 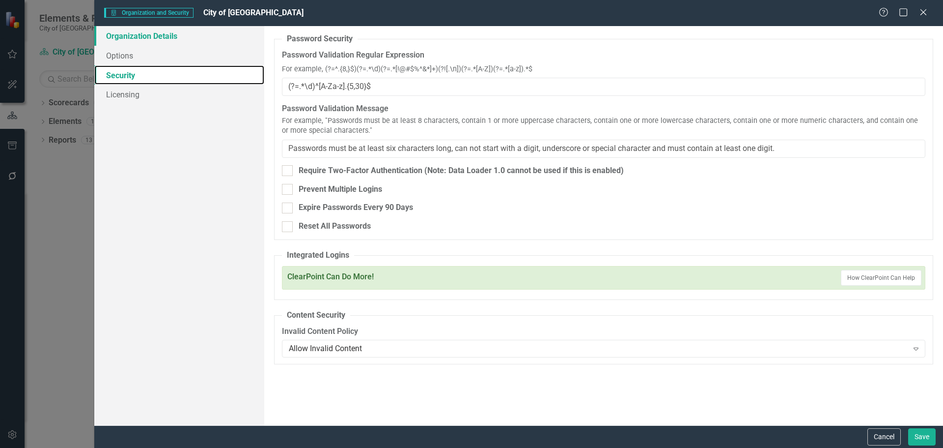 I want to click on legend: Content Security, so click(x=316, y=315).